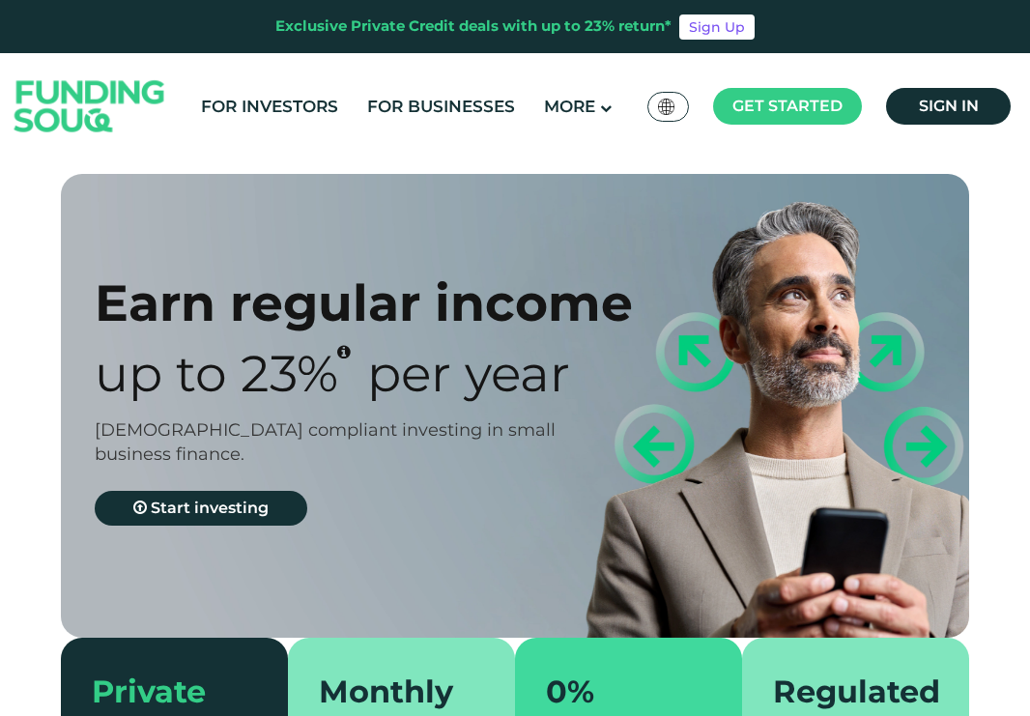  Describe the element at coordinates (667, 106) in the screenshot. I see `img: SA Flag` at that location.